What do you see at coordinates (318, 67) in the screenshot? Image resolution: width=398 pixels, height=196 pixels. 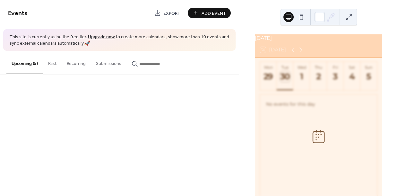 I see `div: Thu` at bounding box center [318, 67].